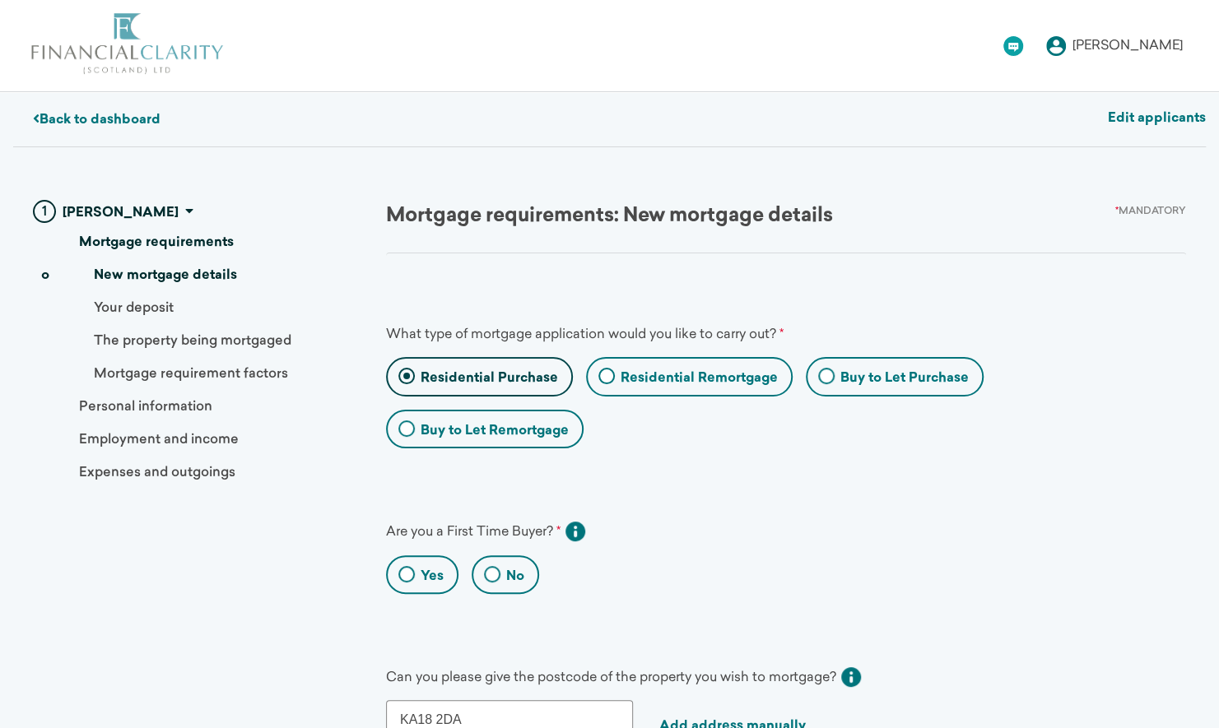  I want to click on label: No, so click(515, 577).